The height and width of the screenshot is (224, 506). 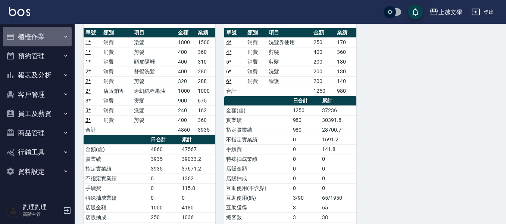 I want to click on button: 登出, so click(x=483, y=12).